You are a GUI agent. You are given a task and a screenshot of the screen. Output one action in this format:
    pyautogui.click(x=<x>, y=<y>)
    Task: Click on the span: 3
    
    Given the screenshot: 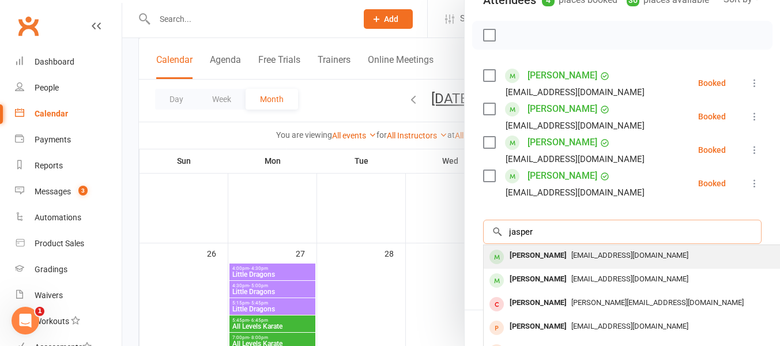 What is the action you would take?
    pyautogui.click(x=83, y=190)
    